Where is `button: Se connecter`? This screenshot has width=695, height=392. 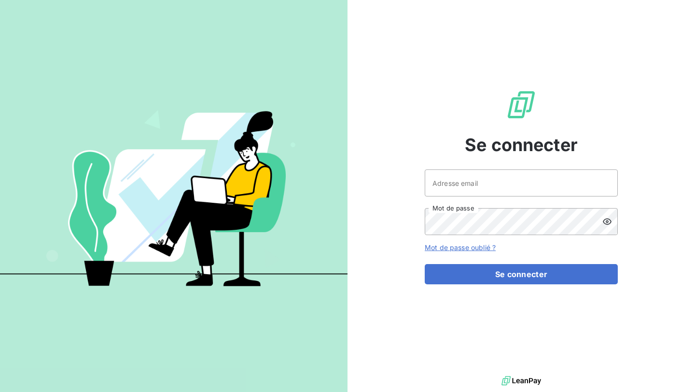 button: Se connecter is located at coordinates (521, 274).